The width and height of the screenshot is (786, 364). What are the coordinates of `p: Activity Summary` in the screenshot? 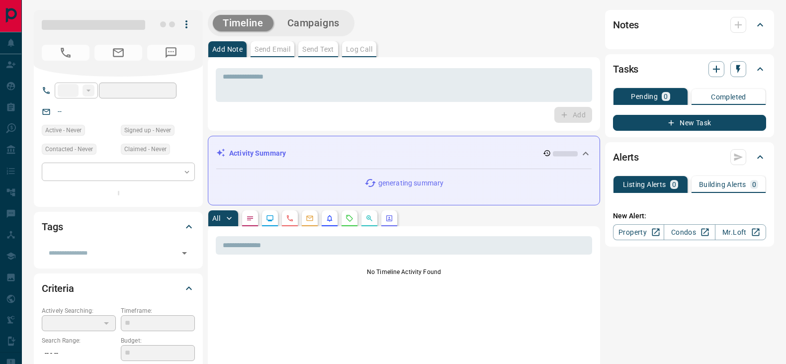 It's located at (257, 153).